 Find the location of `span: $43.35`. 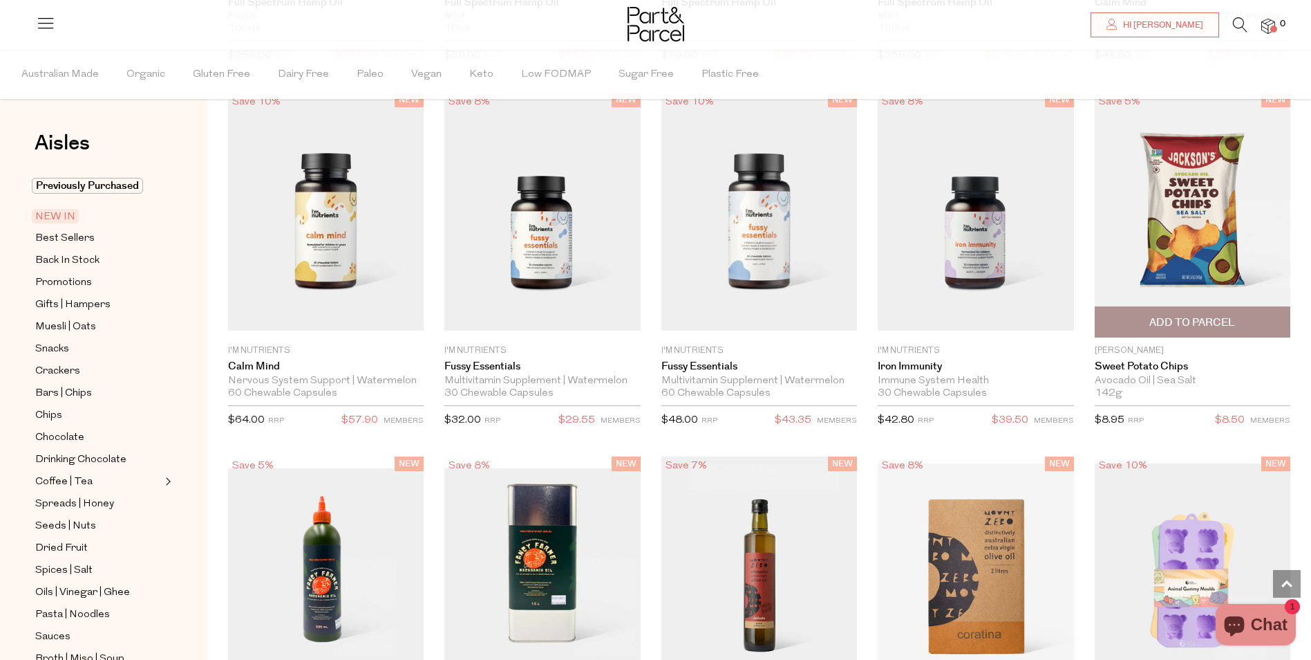

span: $43.35 is located at coordinates (793, 420).